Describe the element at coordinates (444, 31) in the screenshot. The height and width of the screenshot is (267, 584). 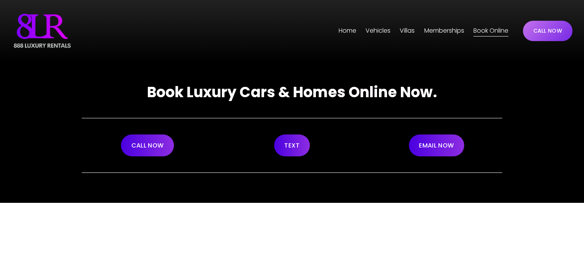
I see `a: Memberships` at that location.